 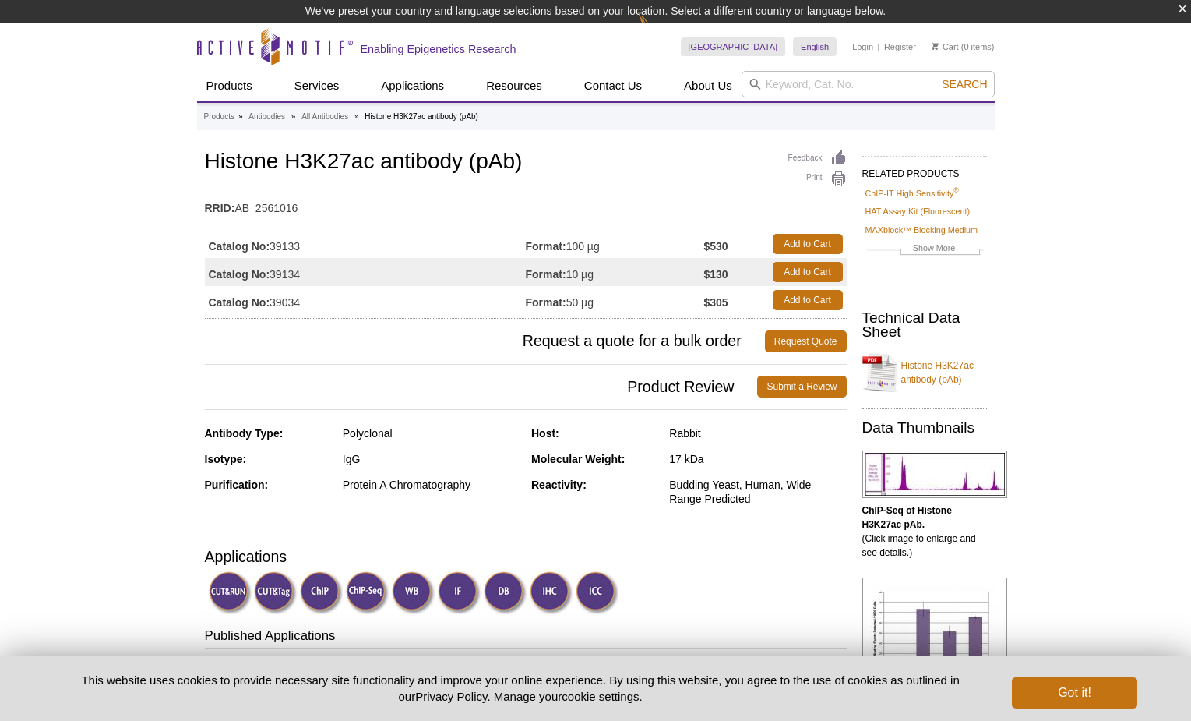 What do you see at coordinates (925, 428) in the screenshot?
I see `h2: Data Thumbnails` at bounding box center [925, 428].